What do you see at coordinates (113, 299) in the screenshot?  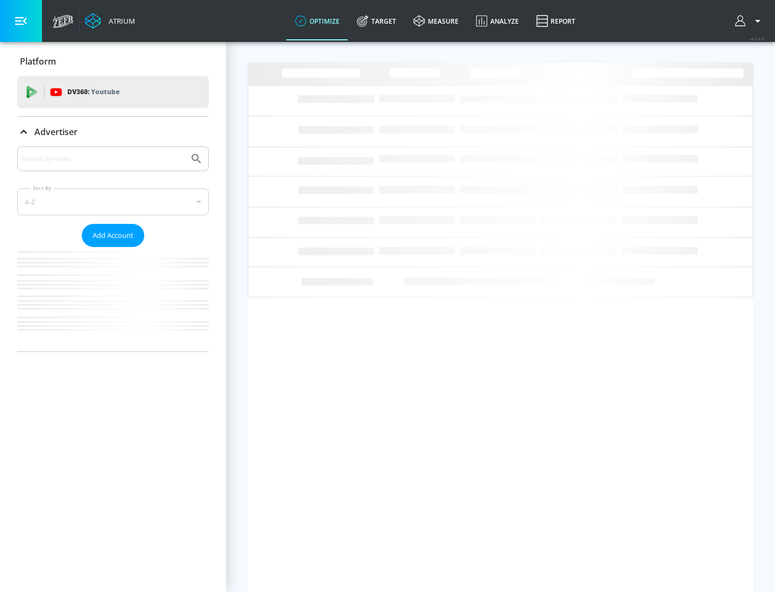 I see `nav: list of Advertiser` at bounding box center [113, 299].